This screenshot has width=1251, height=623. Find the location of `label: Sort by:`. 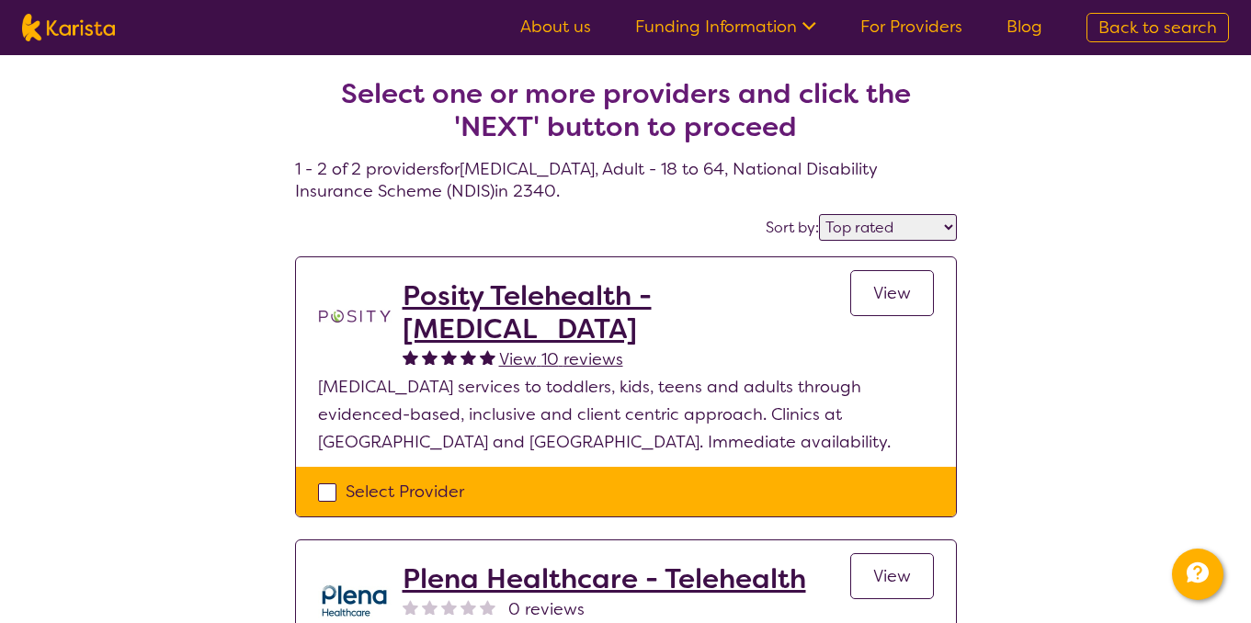

label: Sort by: is located at coordinates (792, 227).